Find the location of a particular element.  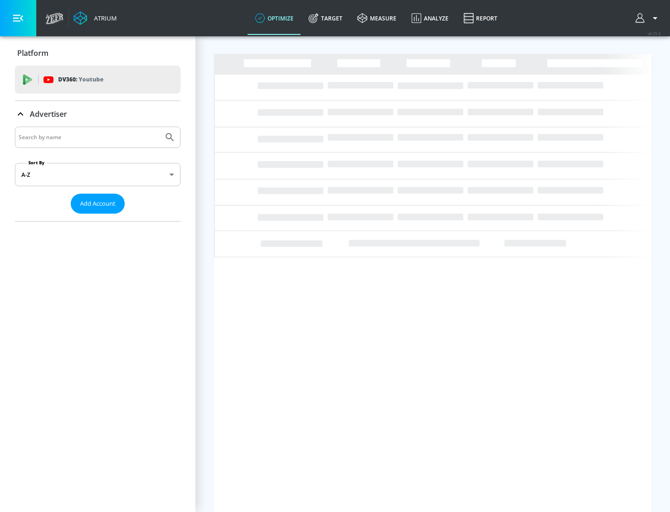

nav: list of Advertiser is located at coordinates (98, 217).